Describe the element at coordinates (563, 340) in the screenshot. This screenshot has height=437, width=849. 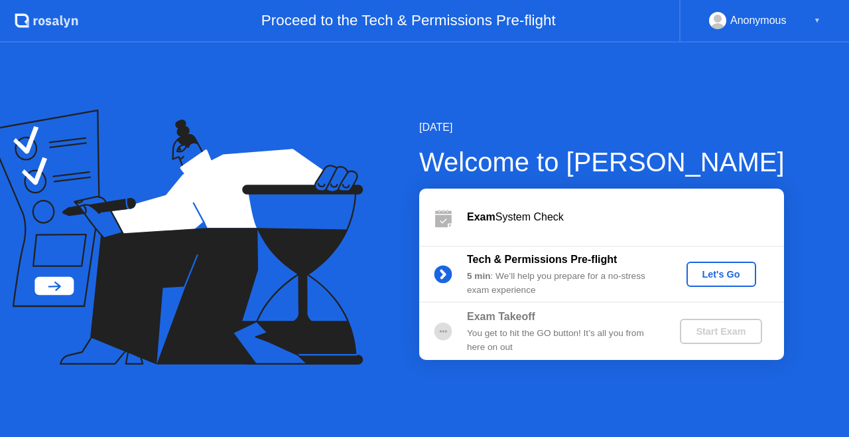
I see `div: You get to hit the GO button! It’s all you from here on out` at that location.